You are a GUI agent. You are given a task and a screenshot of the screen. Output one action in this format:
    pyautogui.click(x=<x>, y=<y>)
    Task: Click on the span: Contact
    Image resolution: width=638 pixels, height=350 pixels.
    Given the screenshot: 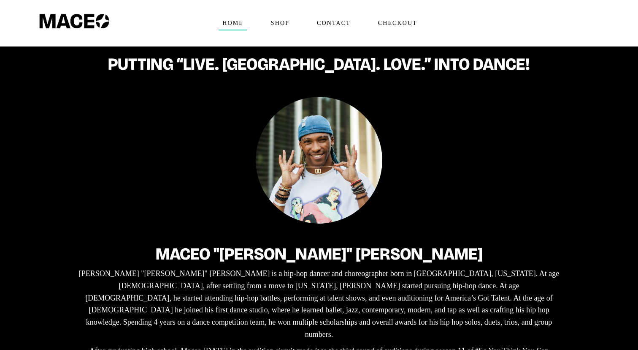 What is the action you would take?
    pyautogui.click(x=334, y=23)
    